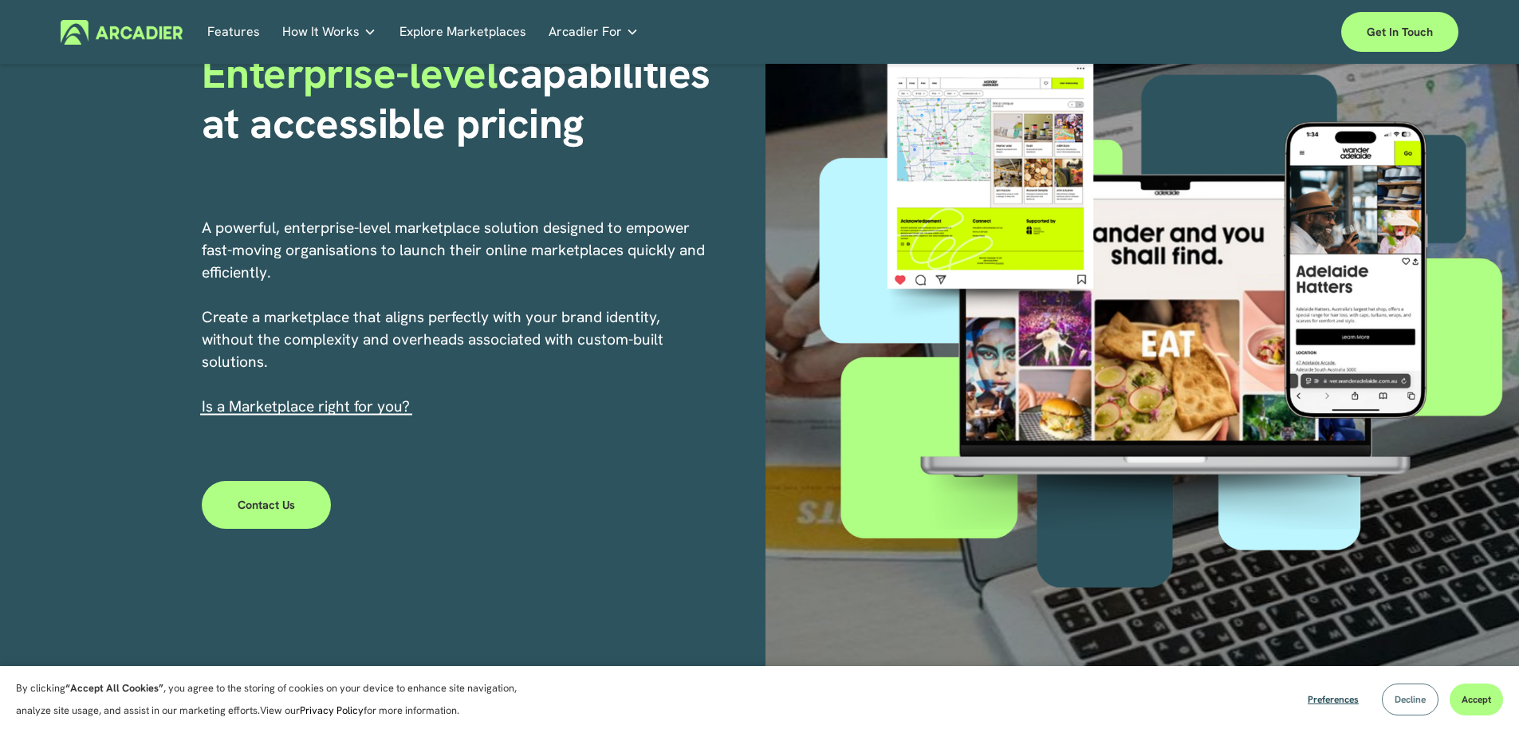 The width and height of the screenshot is (1519, 733). I want to click on a: Privacy Policy, so click(332, 710).